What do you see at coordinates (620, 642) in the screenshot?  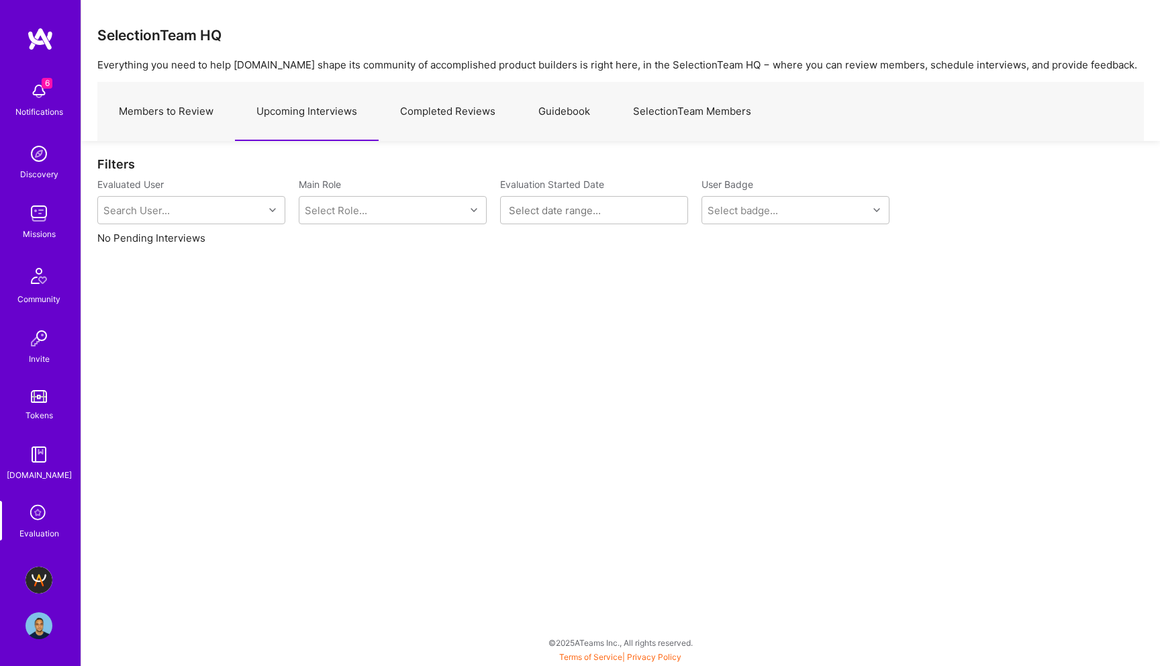 I see `div: © 2025 ATeams Inc., All rights reserved.` at bounding box center [620, 642].